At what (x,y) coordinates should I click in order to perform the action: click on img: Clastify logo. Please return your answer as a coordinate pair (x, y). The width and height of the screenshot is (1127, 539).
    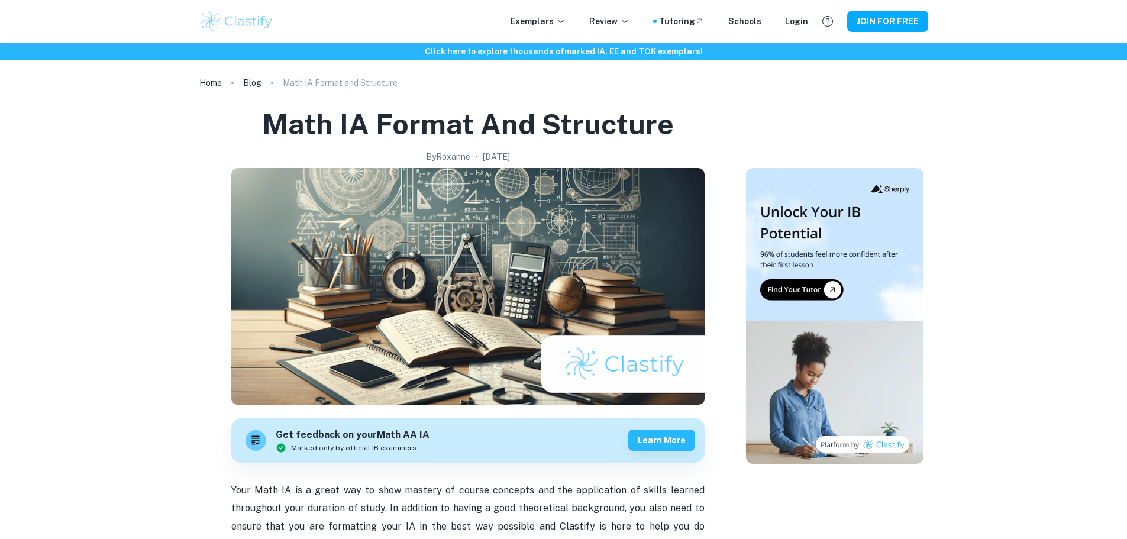
    Looking at the image, I should click on (237, 21).